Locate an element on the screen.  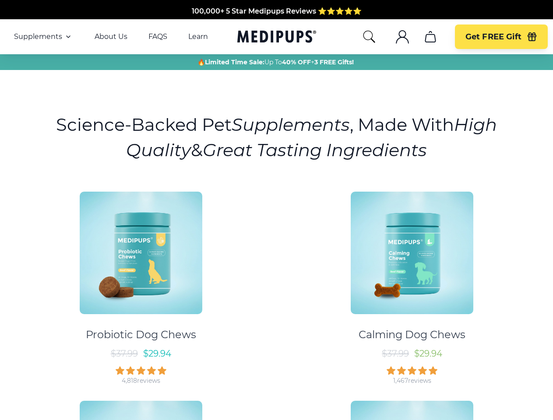
button: account is located at coordinates (402, 37).